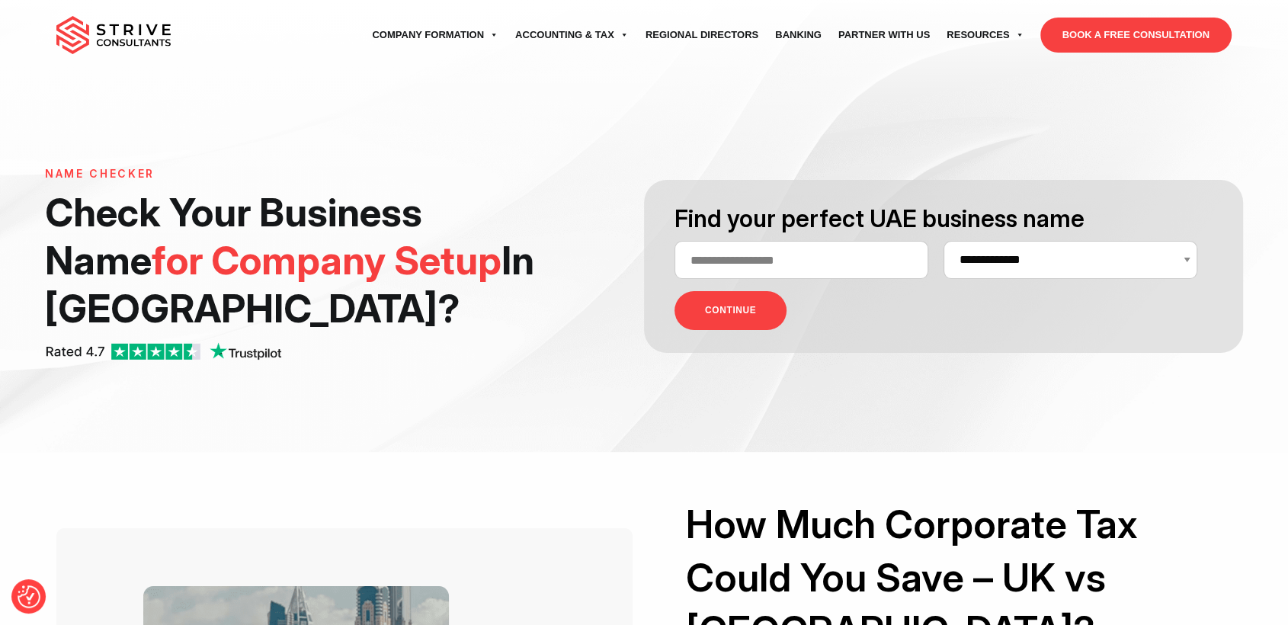 The image size is (1288, 625). Describe the element at coordinates (798, 35) in the screenshot. I see `a: Banking` at that location.